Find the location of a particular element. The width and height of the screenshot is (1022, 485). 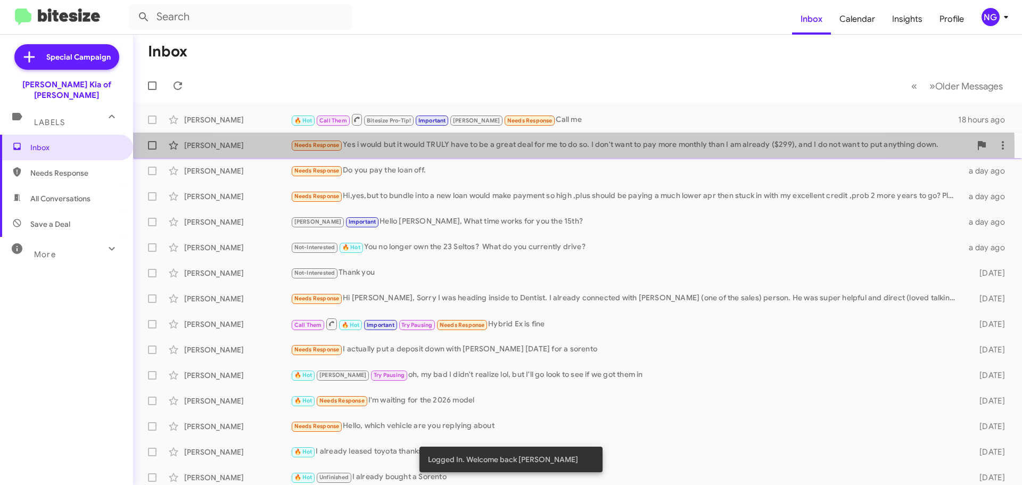

button: Next is located at coordinates (966, 86).